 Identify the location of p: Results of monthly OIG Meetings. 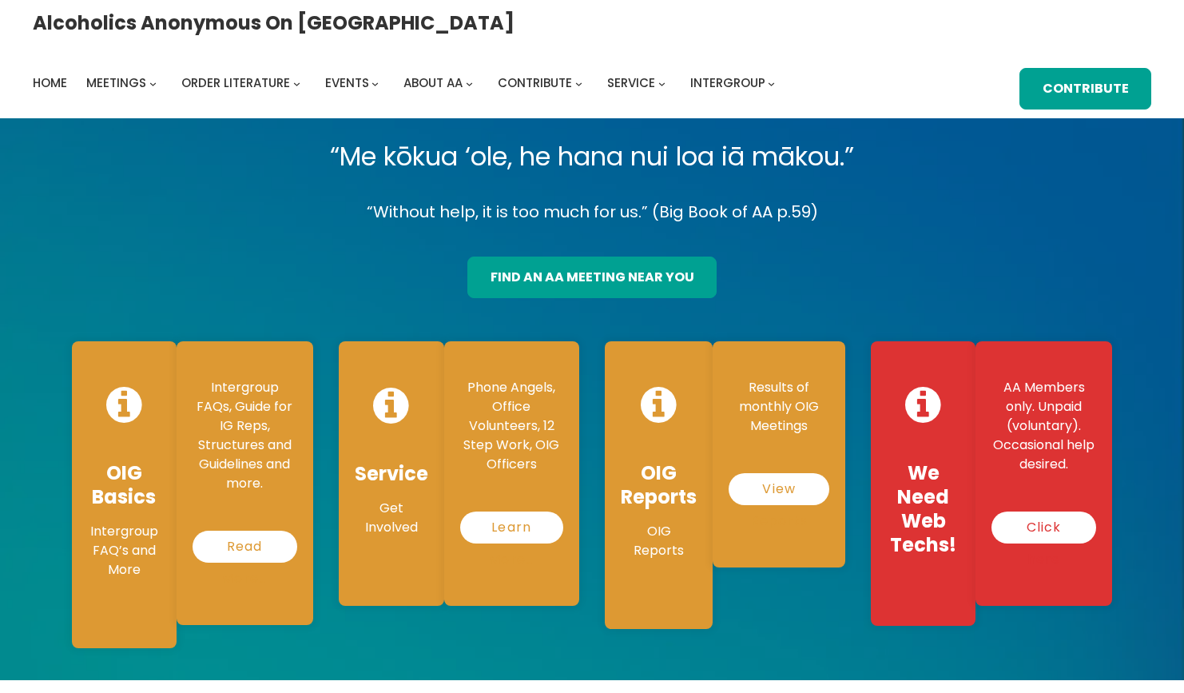
(779, 407).